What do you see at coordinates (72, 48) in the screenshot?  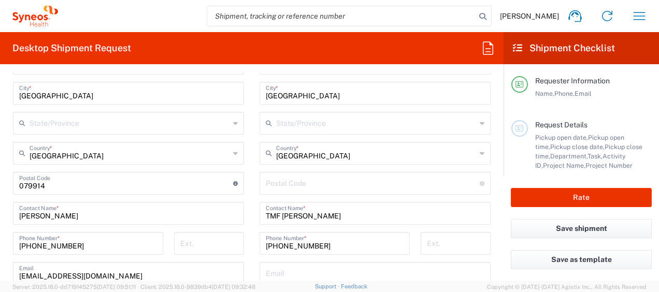 I see `h2: Desktop Shipment Request` at bounding box center [72, 48].